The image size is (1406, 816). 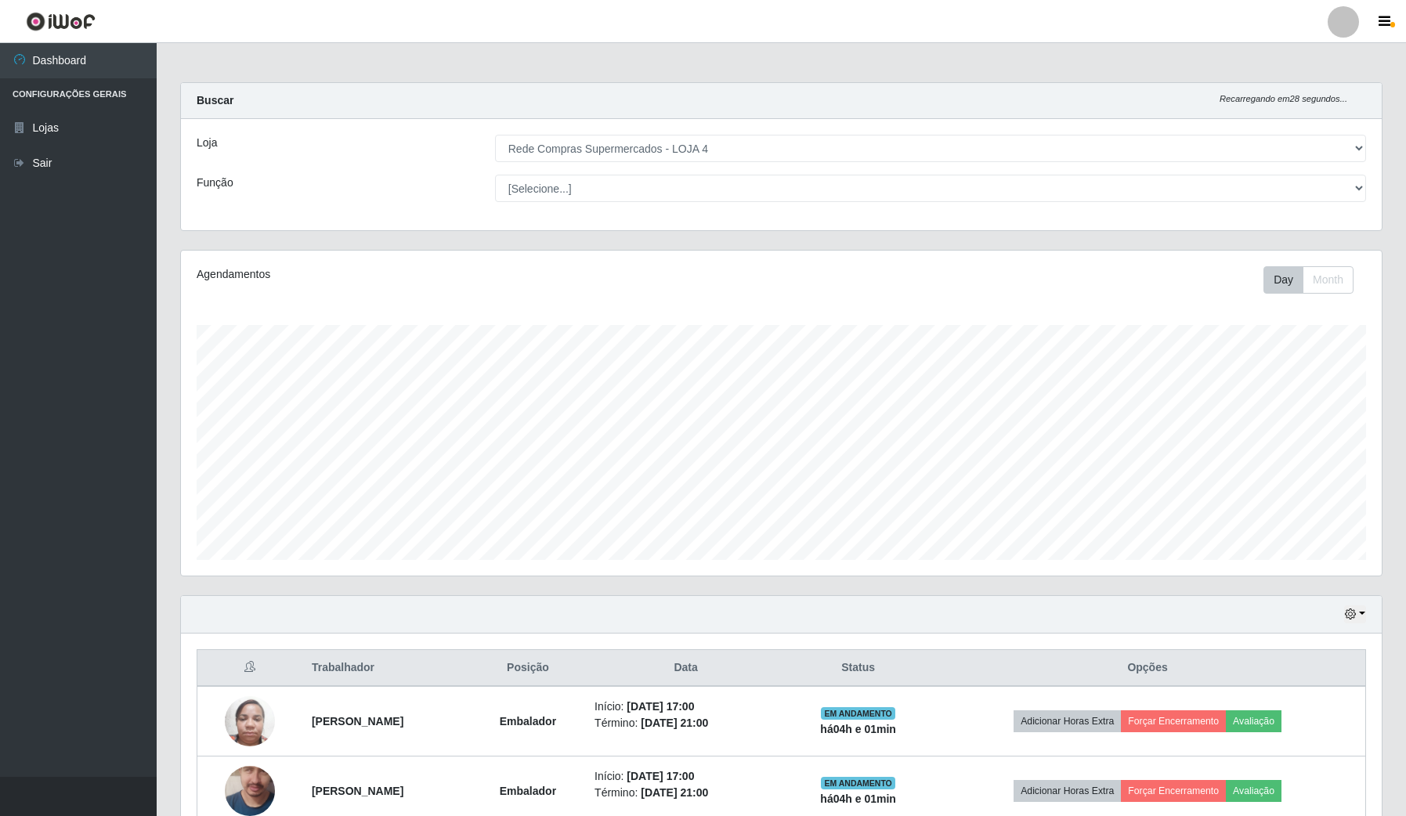 What do you see at coordinates (215, 100) in the screenshot?
I see `strong: Buscar` at bounding box center [215, 100].